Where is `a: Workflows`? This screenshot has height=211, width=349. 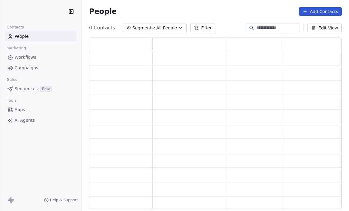
a: Workflows is located at coordinates (41, 57).